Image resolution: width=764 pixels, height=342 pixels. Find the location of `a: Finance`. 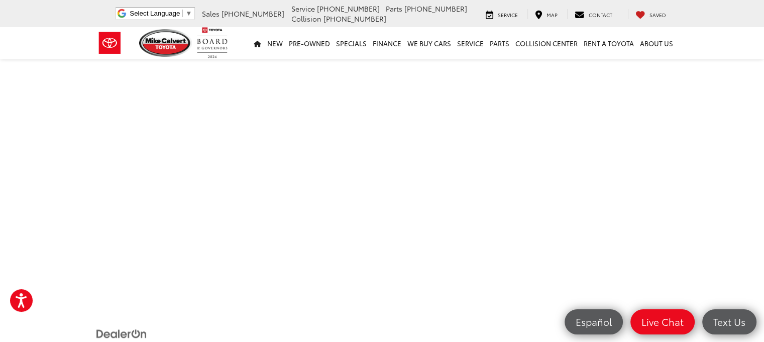

a: Finance is located at coordinates (387, 43).